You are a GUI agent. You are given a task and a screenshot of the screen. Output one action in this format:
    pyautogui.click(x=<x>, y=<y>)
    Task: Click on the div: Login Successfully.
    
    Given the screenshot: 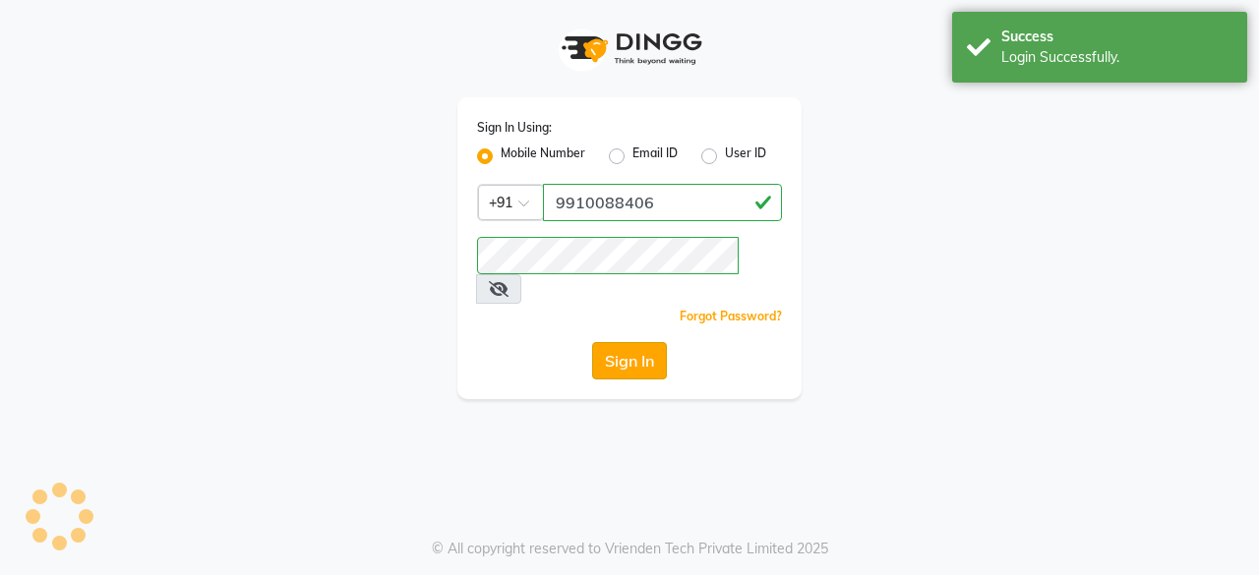 What is the action you would take?
    pyautogui.click(x=1116, y=57)
    